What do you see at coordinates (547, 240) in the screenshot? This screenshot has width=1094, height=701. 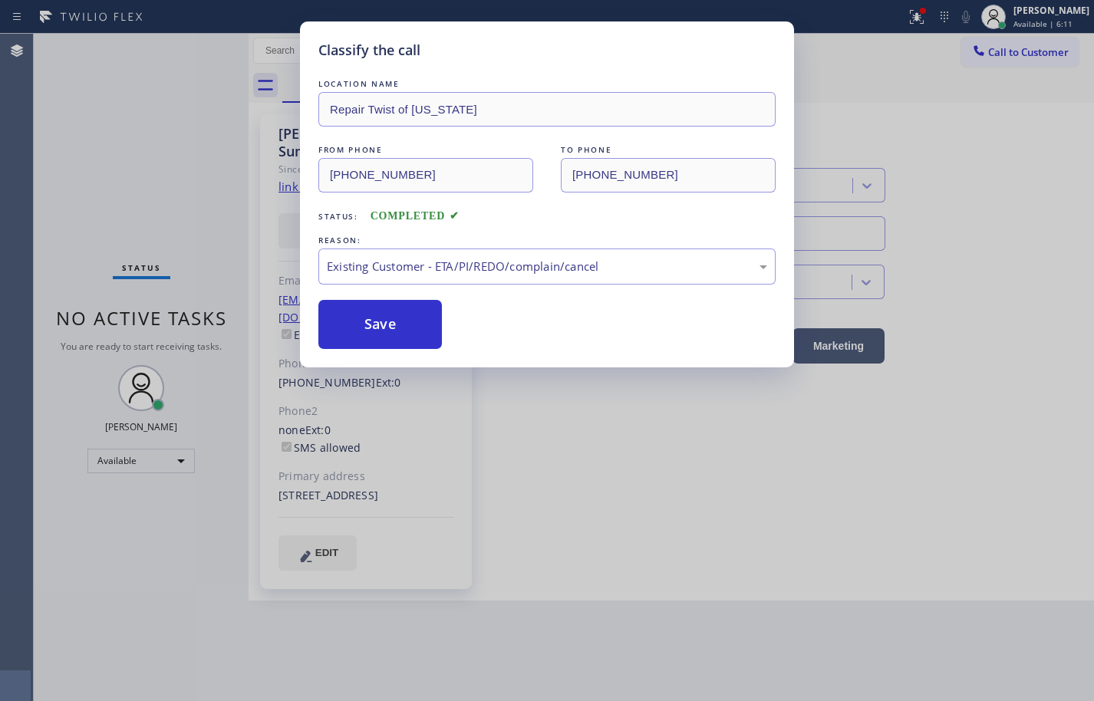 I see `div: REASON:` at bounding box center [547, 240].